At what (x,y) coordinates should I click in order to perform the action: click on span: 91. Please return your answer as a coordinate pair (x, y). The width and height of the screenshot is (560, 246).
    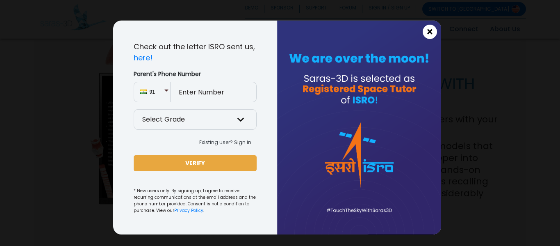
    Looking at the image, I should click on (157, 92).